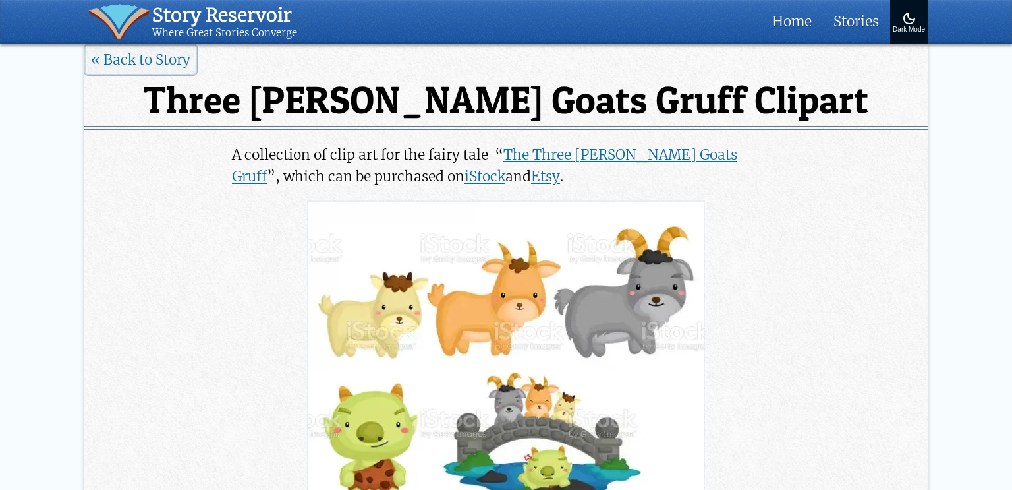 This screenshot has height=490, width=1012. I want to click on a: « Back to Story, so click(140, 59).